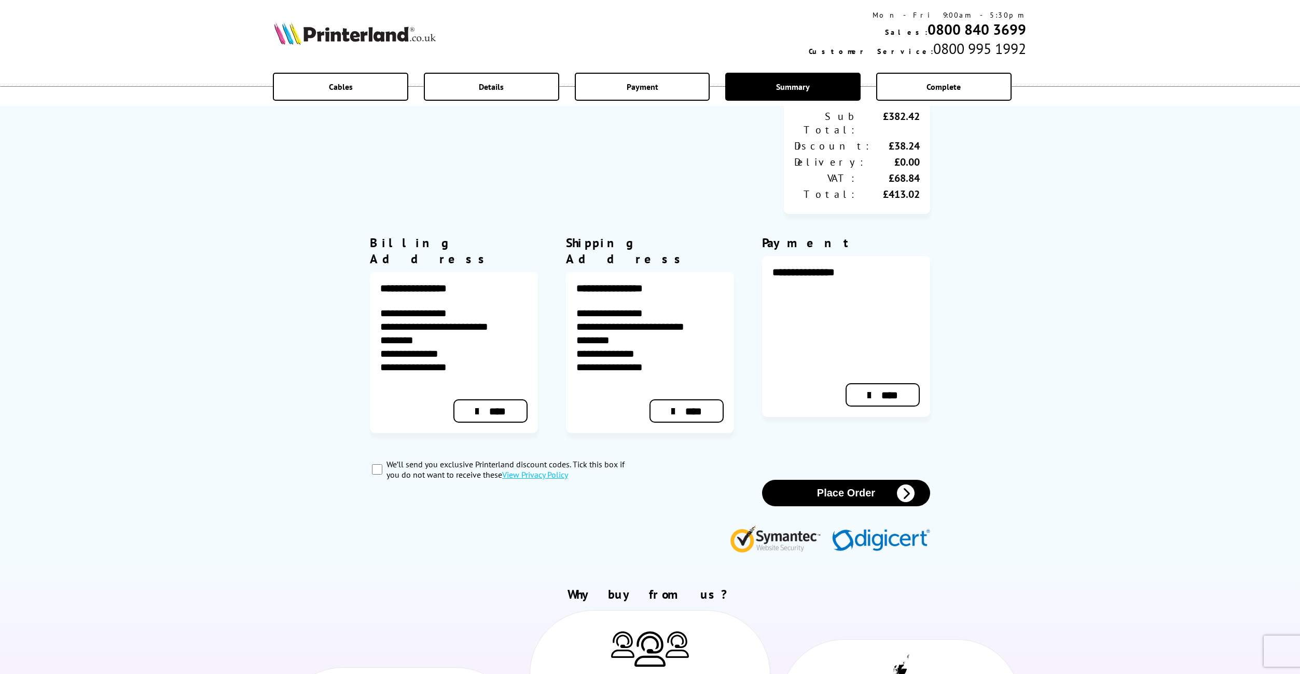 This screenshot has width=1300, height=674. I want to click on span: Cables, so click(341, 87).